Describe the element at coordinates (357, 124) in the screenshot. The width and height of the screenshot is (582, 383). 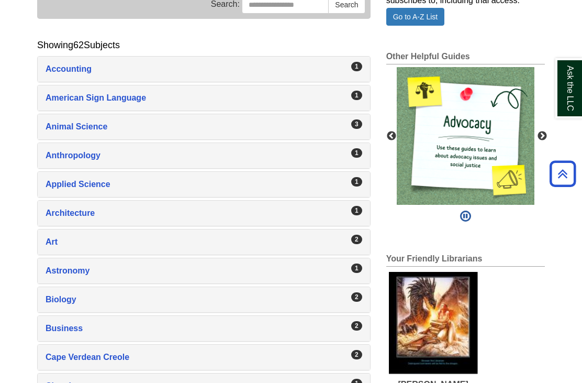
I see `div: 3` at that location.